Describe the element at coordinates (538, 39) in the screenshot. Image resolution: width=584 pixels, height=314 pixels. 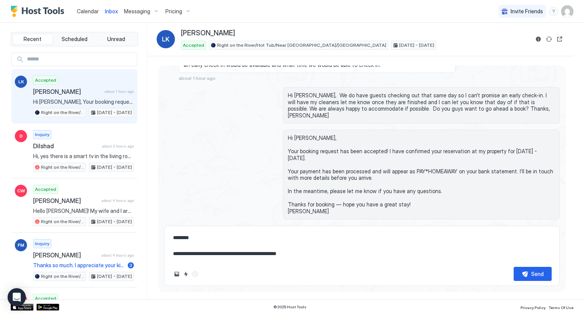
I see `button: Reservation information` at that location.